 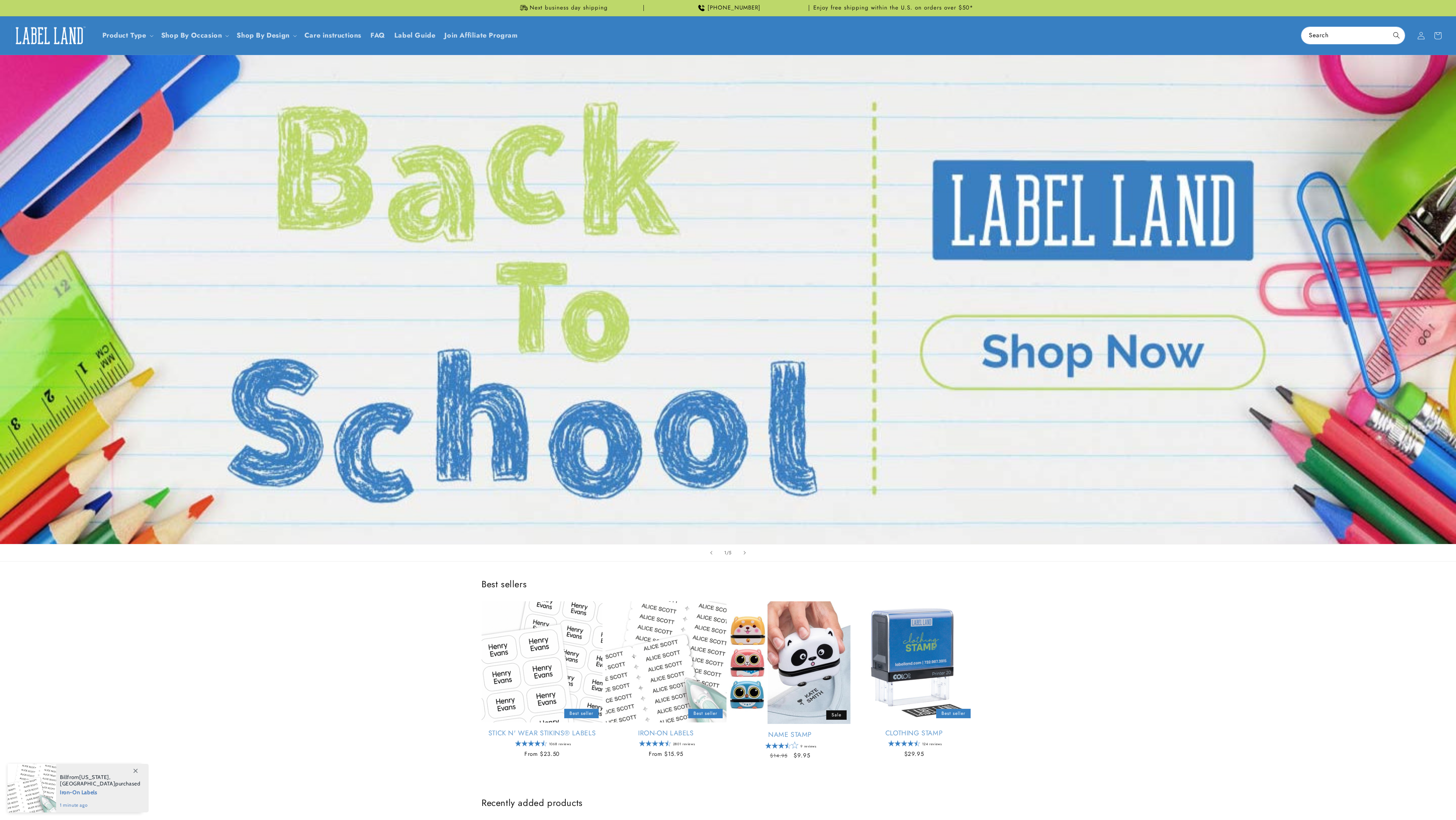 What do you see at coordinates (728, 802) in the screenshot?
I see `h2: Recently added products` at bounding box center [728, 802].